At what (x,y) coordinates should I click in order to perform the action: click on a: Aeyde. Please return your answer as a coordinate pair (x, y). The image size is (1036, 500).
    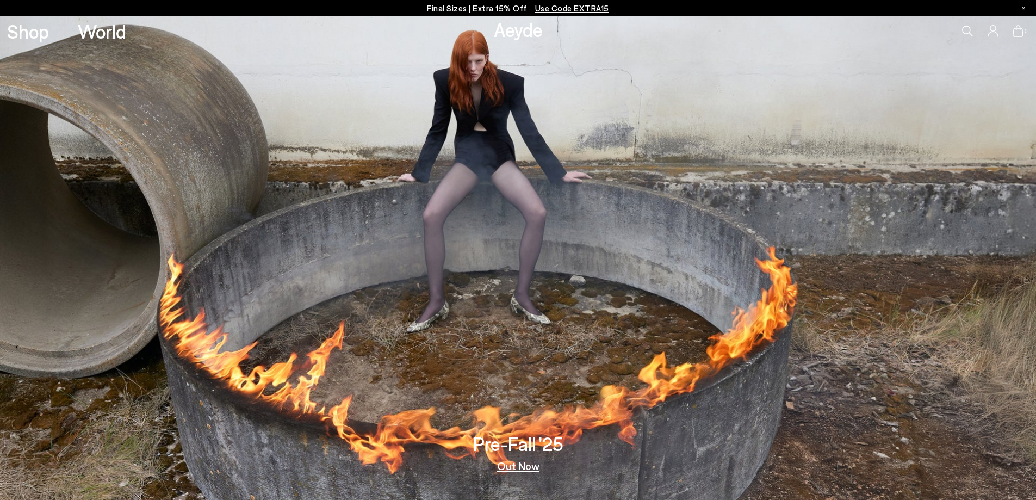
    Looking at the image, I should click on (518, 29).